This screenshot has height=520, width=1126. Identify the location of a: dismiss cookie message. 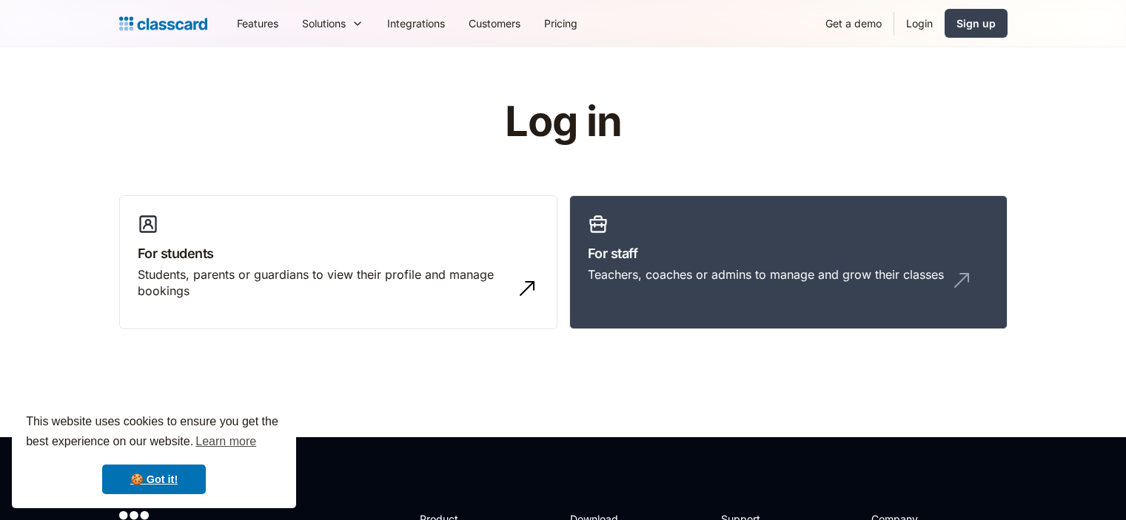
(154, 480).